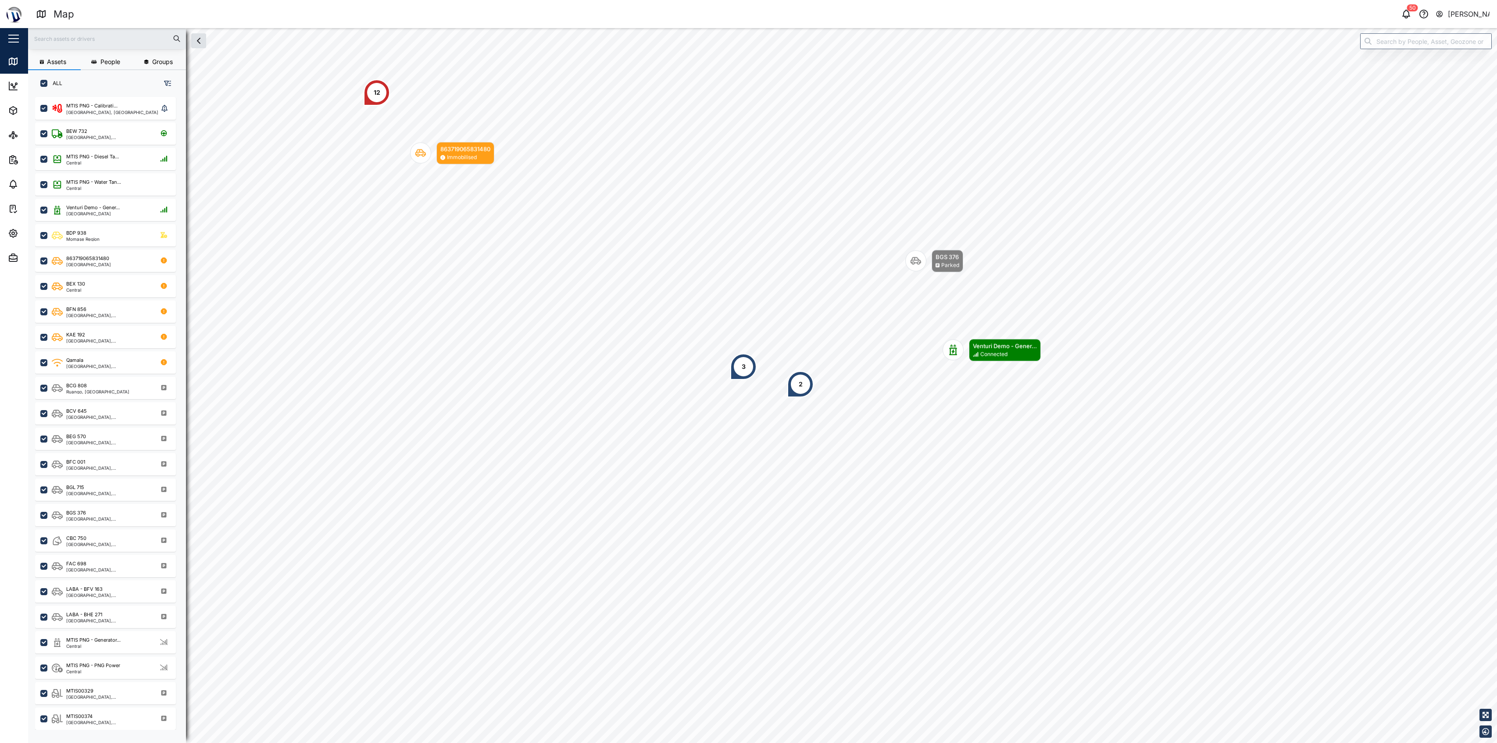  What do you see at coordinates (162, 62) in the screenshot?
I see `span: Groups` at bounding box center [162, 62].